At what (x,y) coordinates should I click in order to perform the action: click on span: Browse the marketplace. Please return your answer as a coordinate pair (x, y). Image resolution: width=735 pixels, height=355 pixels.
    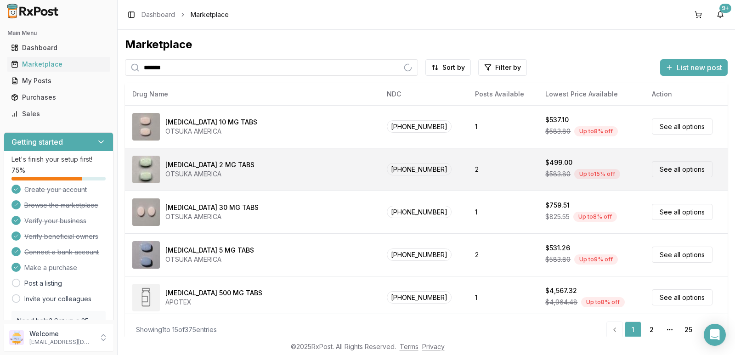
    Looking at the image, I should click on (61, 205).